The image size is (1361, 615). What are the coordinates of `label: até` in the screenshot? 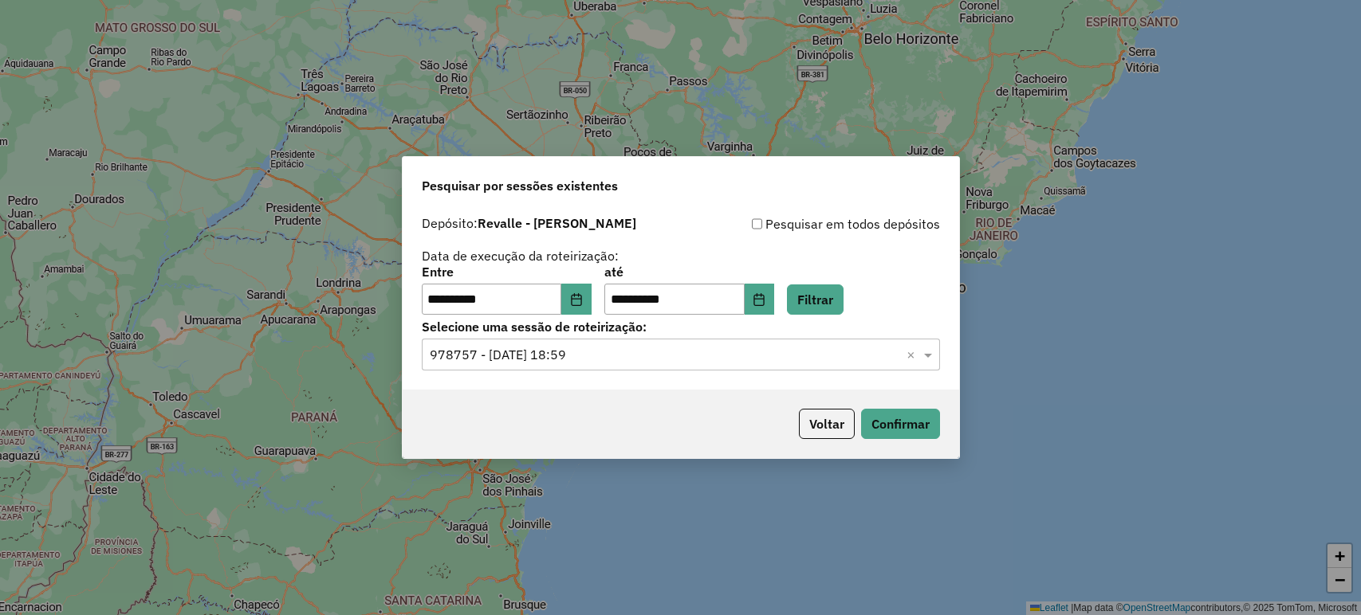 It's located at (689, 272).